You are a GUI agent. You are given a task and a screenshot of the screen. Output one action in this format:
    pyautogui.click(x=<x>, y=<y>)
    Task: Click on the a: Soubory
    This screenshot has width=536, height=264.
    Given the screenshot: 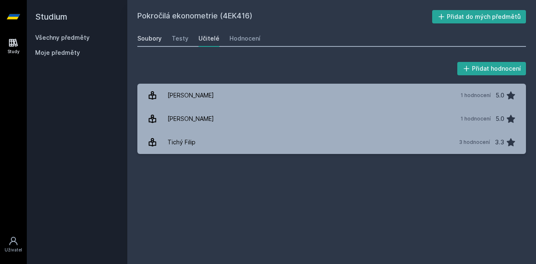 What is the action you would take?
    pyautogui.click(x=150, y=39)
    